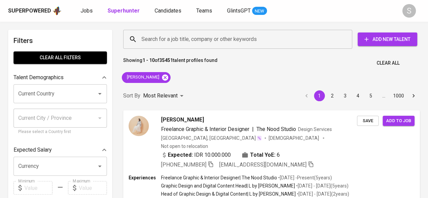  What do you see at coordinates (29, 11) in the screenshot?
I see `div: Superpowered` at bounding box center [29, 11].